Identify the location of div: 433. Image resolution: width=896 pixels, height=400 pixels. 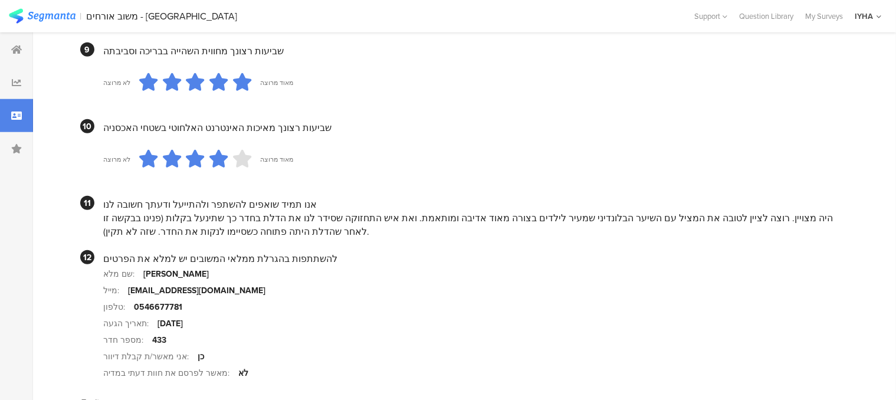
(159, 340).